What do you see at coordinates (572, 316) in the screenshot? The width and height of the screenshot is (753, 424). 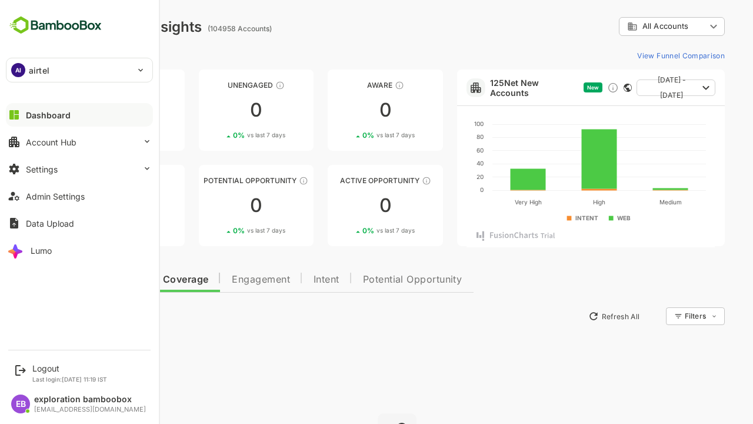 I see `button: Refresh All` at bounding box center [572, 316].